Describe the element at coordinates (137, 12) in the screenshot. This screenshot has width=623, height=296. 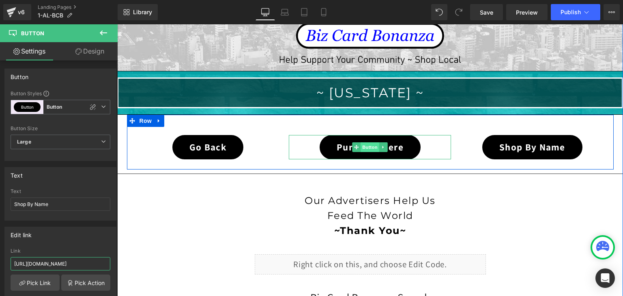
I see `a: New Library` at that location.